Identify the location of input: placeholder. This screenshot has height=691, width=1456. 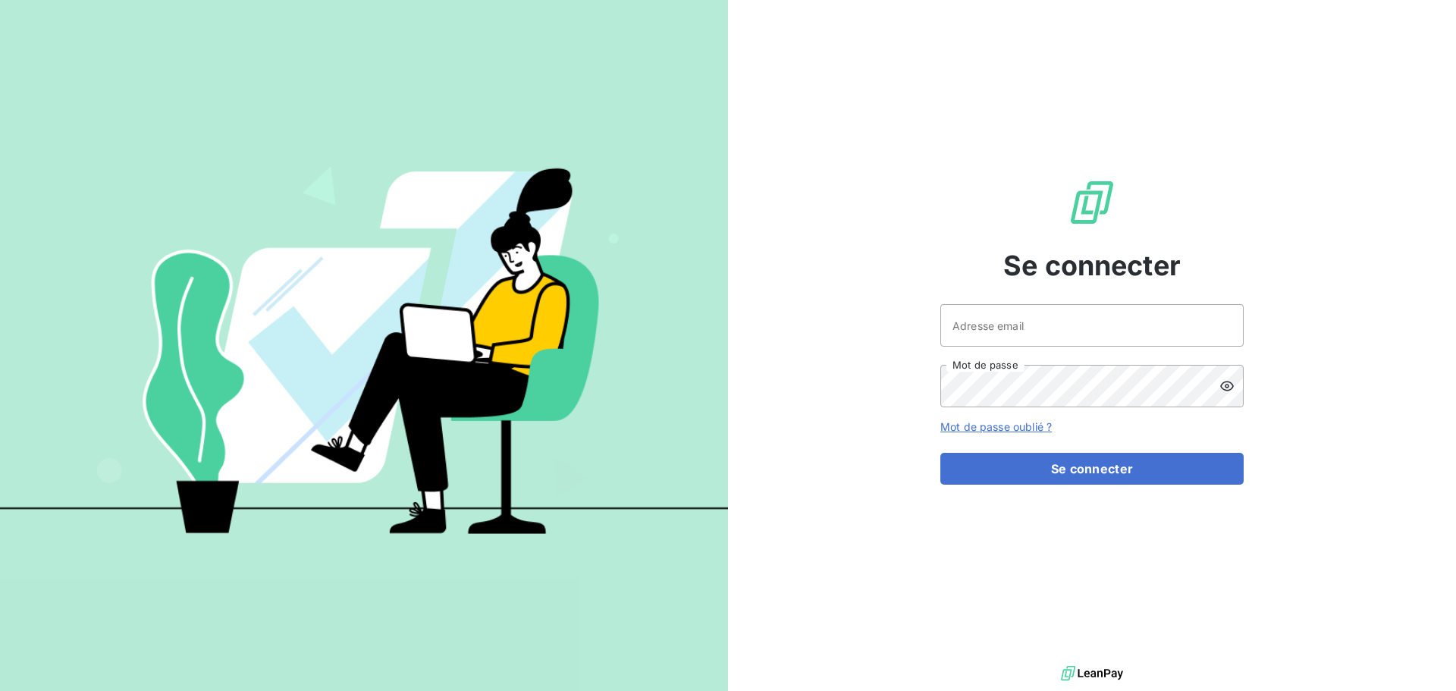
(1092, 325).